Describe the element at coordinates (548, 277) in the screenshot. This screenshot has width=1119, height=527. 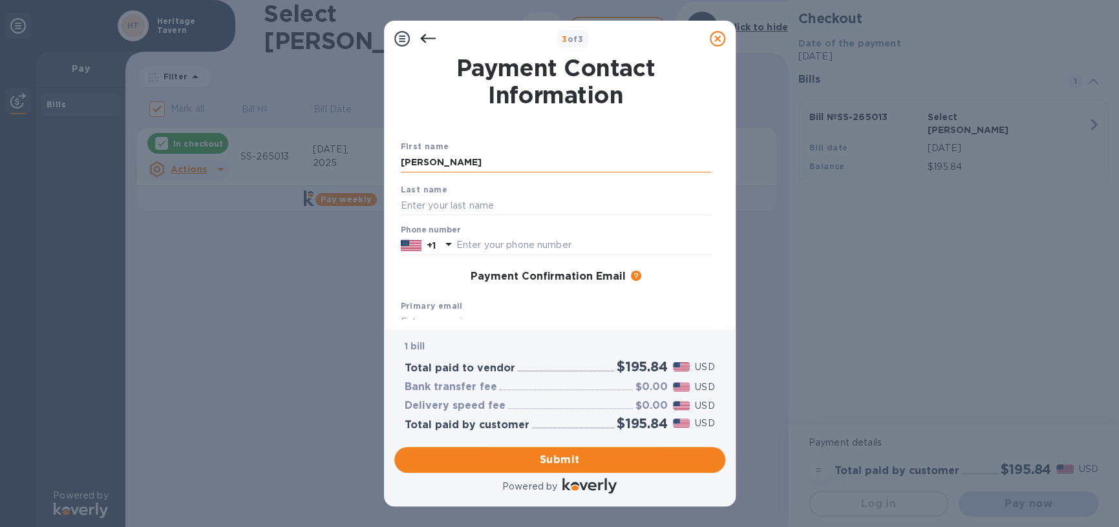
I see `h3: Payment Confirmation Email` at that location.